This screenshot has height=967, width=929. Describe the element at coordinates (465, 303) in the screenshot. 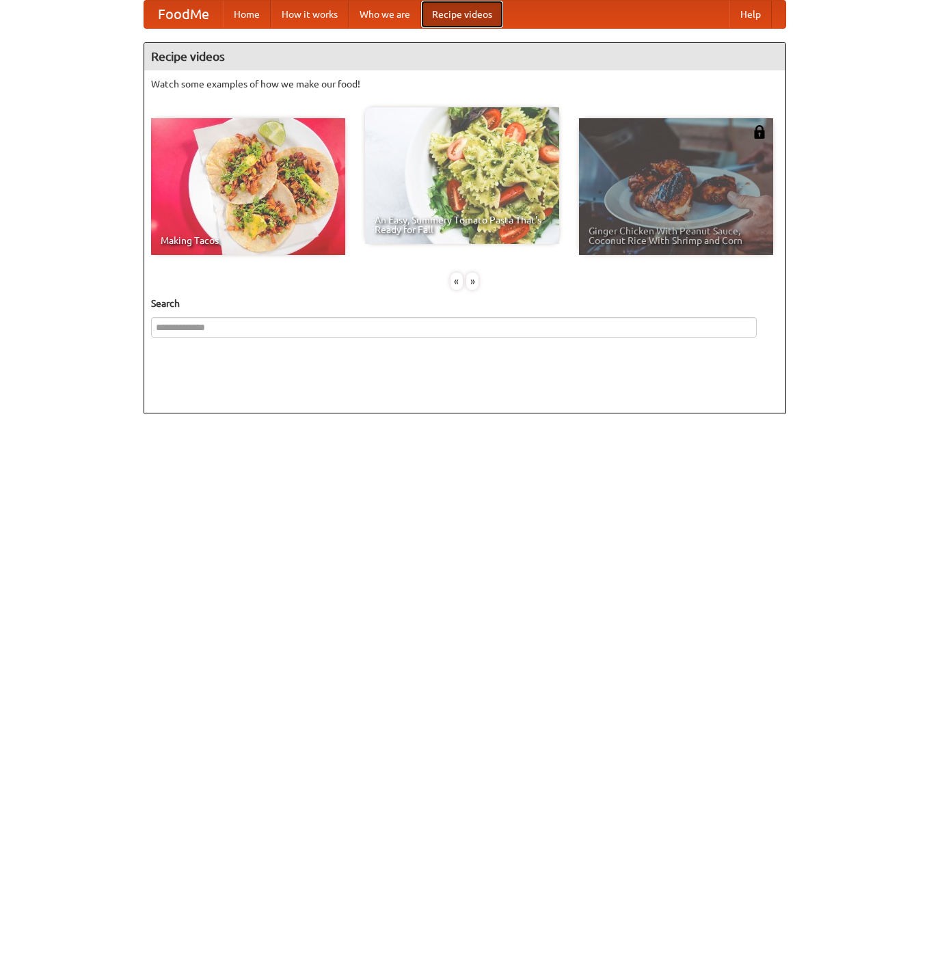

I see `h5: Search` at that location.